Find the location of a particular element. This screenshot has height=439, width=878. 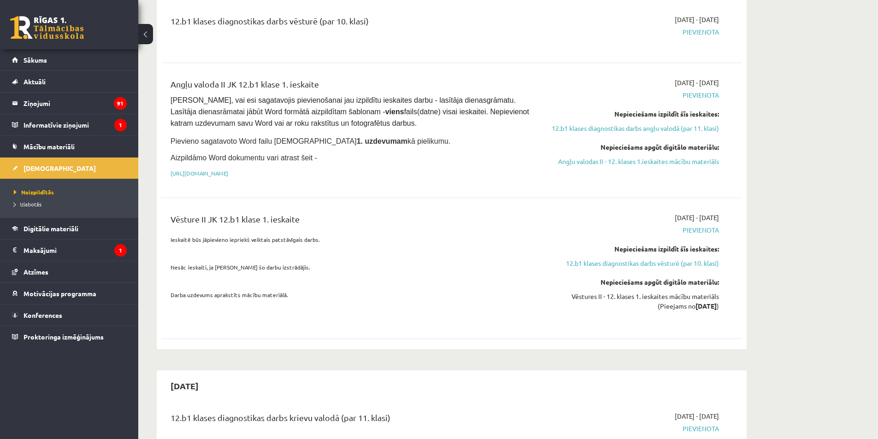

a: Neizpildītās is located at coordinates (71, 192).